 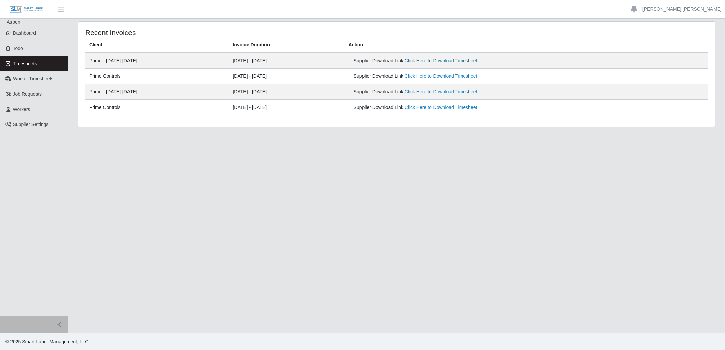 I want to click on th: Action, so click(x=526, y=45).